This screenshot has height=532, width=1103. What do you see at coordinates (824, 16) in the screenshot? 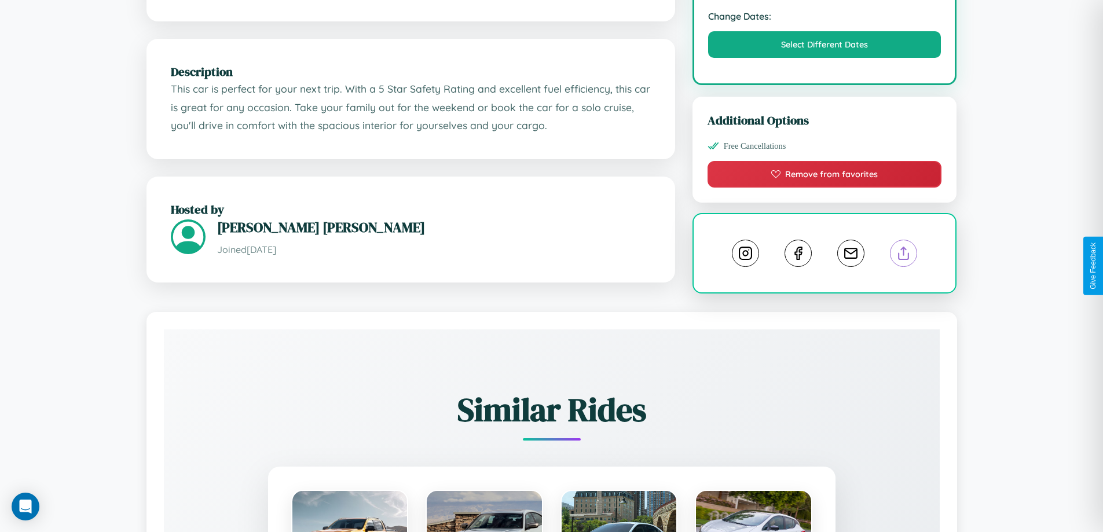
I see `strong: Change Dates:` at bounding box center [824, 16].